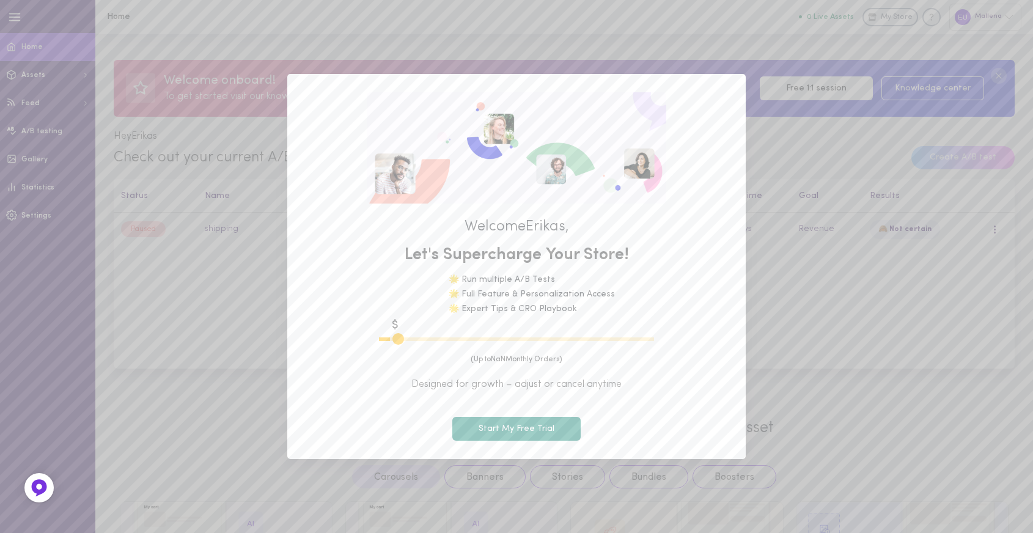  I want to click on button: Start My Free Trial, so click(517, 429).